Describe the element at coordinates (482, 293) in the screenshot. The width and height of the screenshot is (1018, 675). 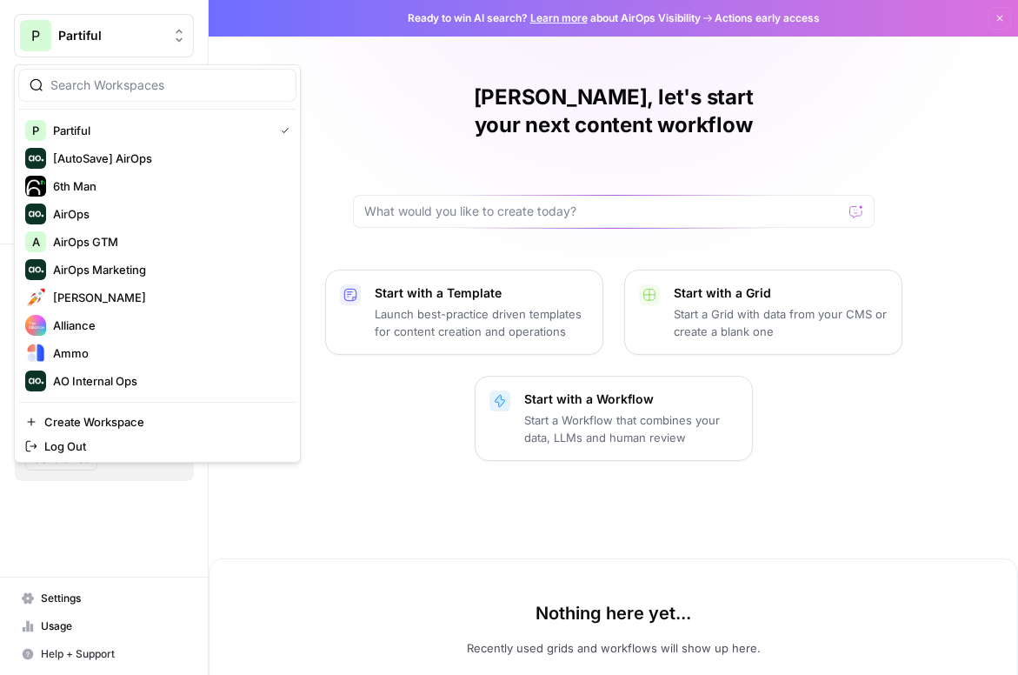
I see `p: Start with a Template` at that location.